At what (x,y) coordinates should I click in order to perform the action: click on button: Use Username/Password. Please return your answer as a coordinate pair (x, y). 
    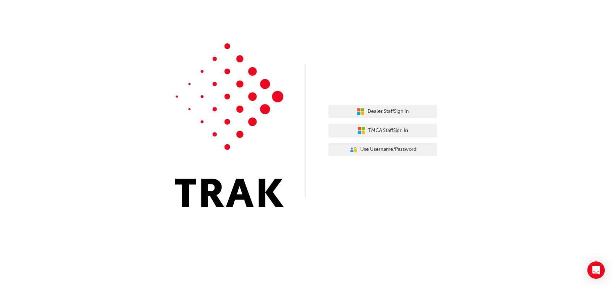
    Looking at the image, I should click on (382, 150).